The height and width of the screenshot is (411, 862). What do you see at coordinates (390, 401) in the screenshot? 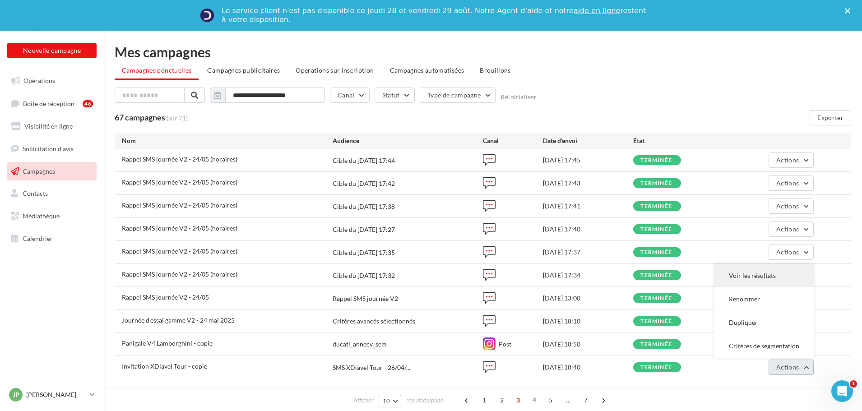
I see `button: 10` at bounding box center [390, 401].